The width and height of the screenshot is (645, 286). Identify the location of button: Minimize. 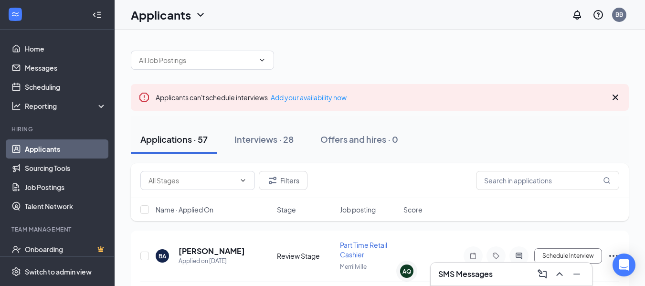
(576, 274).